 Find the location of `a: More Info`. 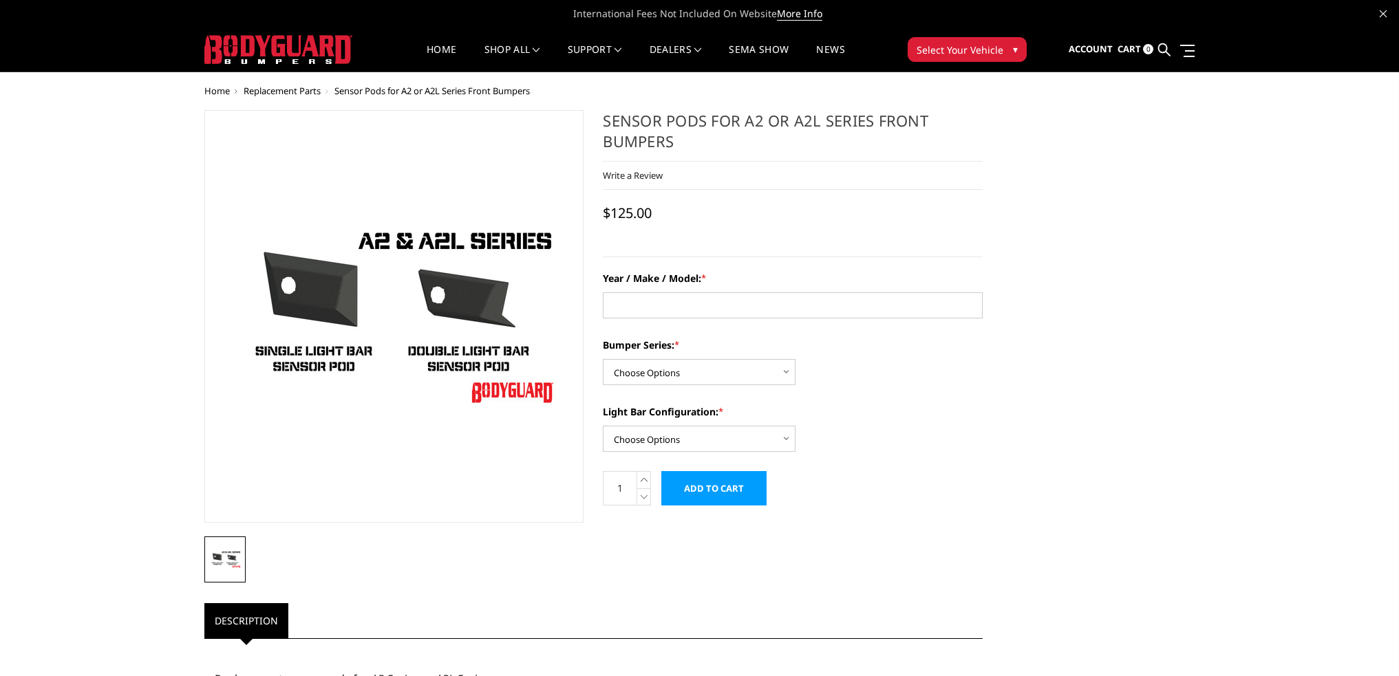

a: More Info is located at coordinates (799, 14).